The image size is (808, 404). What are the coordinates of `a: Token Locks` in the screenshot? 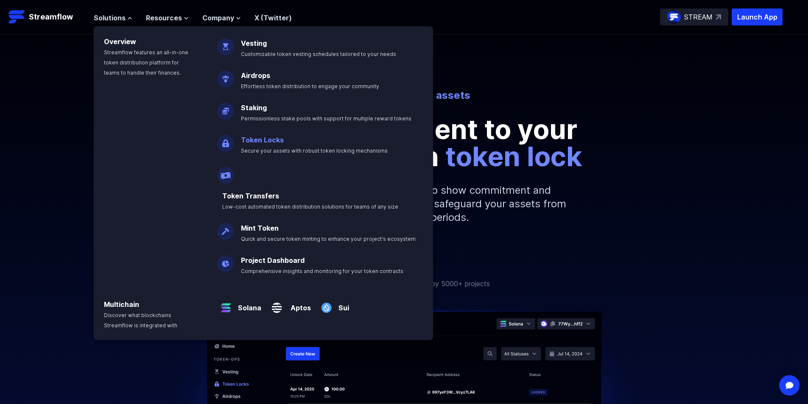 It's located at (262, 140).